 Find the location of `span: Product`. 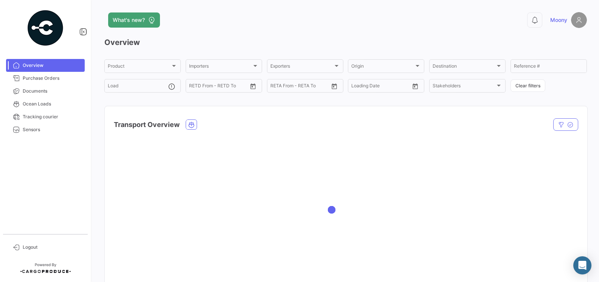

span: Product is located at coordinates (139, 67).